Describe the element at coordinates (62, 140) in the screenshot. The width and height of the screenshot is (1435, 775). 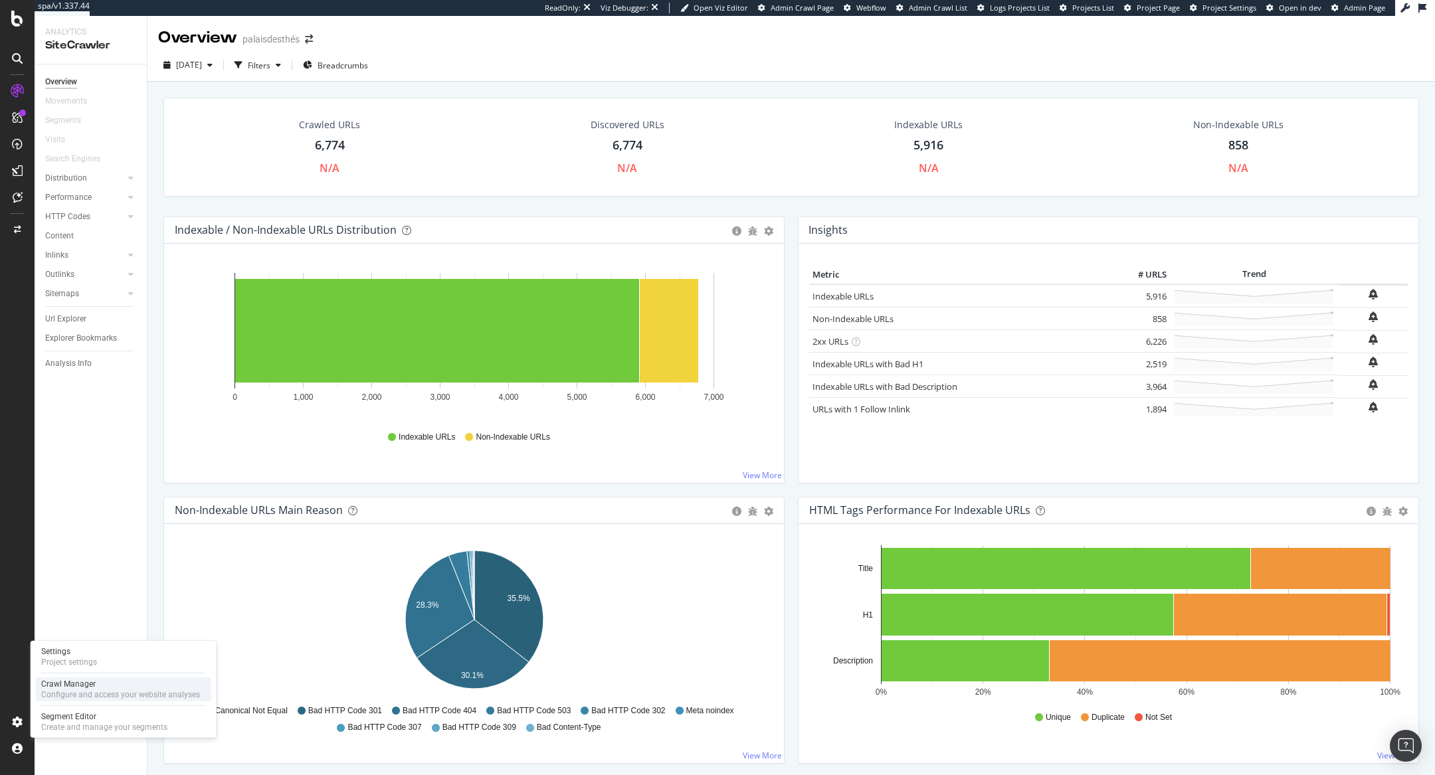
I see `a: Visits` at that location.